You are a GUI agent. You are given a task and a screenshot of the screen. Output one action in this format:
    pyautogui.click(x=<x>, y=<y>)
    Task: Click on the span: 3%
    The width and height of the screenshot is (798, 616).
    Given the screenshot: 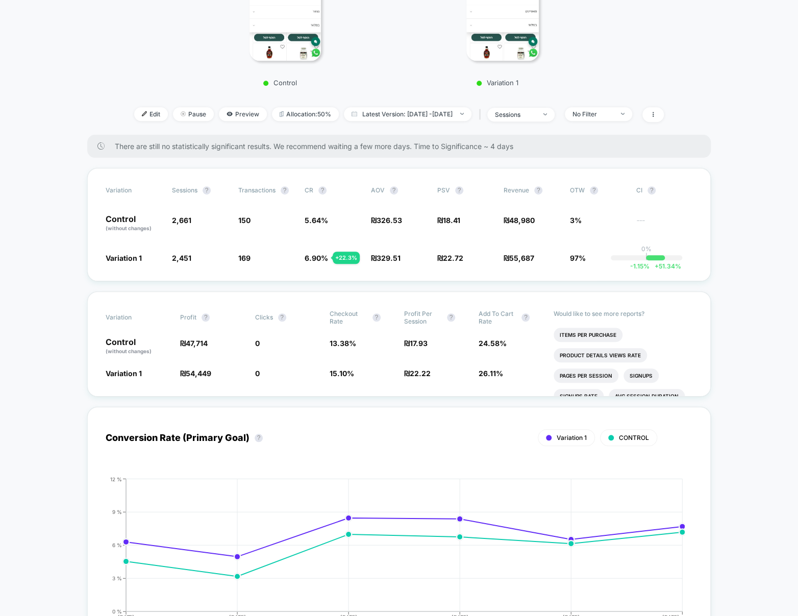 What is the action you would take?
    pyautogui.click(x=576, y=220)
    